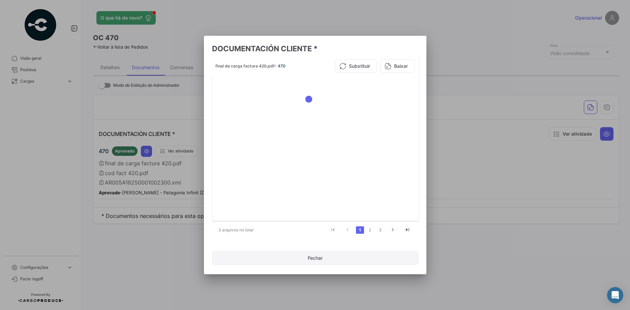 This screenshot has height=310, width=630. I want to click on a: go to last page, so click(408, 230).